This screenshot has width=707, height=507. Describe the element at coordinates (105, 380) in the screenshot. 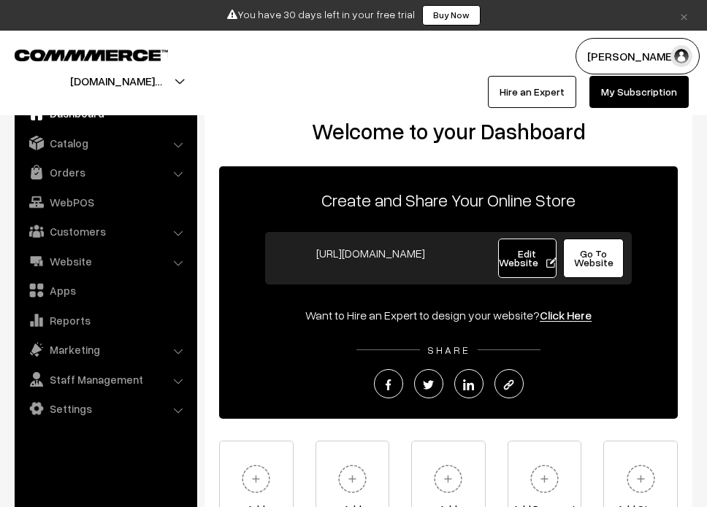

I see `a: Staff Management` at that location.